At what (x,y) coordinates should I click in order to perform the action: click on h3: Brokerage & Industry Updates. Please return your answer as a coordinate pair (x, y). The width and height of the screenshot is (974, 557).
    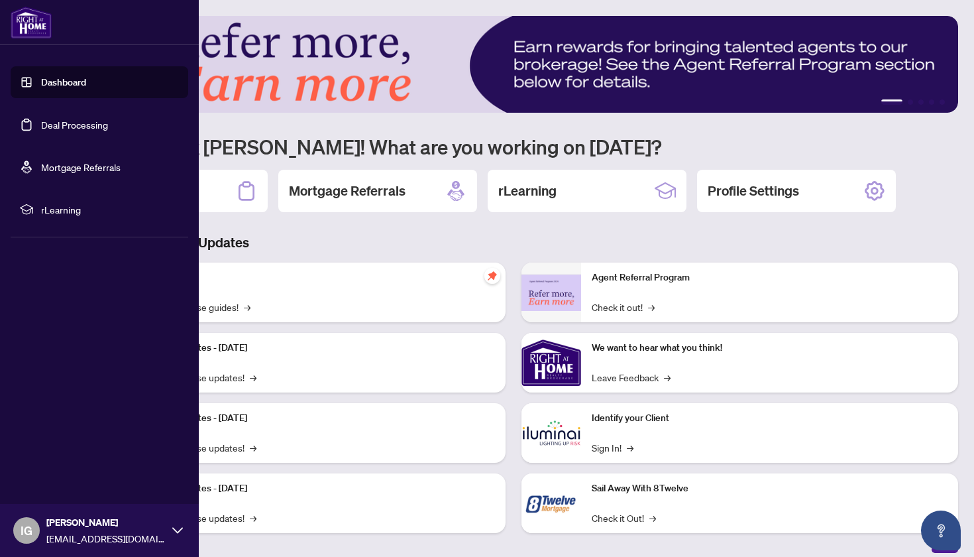
    Looking at the image, I should click on (514, 243).